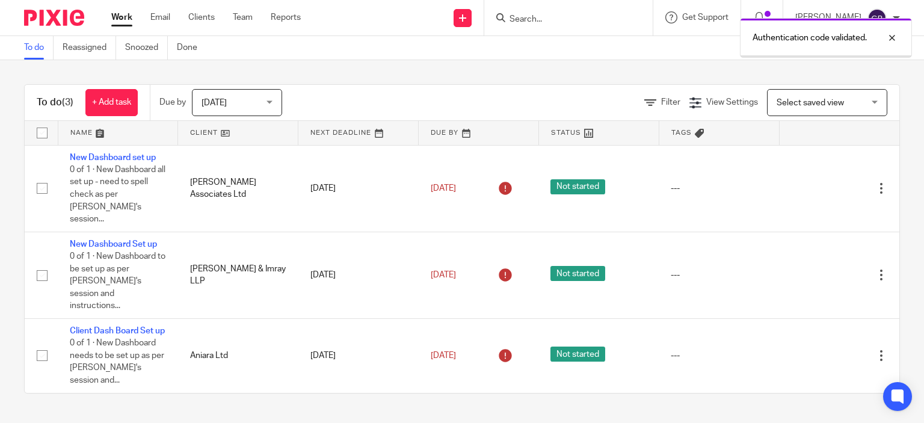 This screenshot has height=423, width=924. What do you see at coordinates (810, 103) in the screenshot?
I see `span: Select saved view` at bounding box center [810, 103].